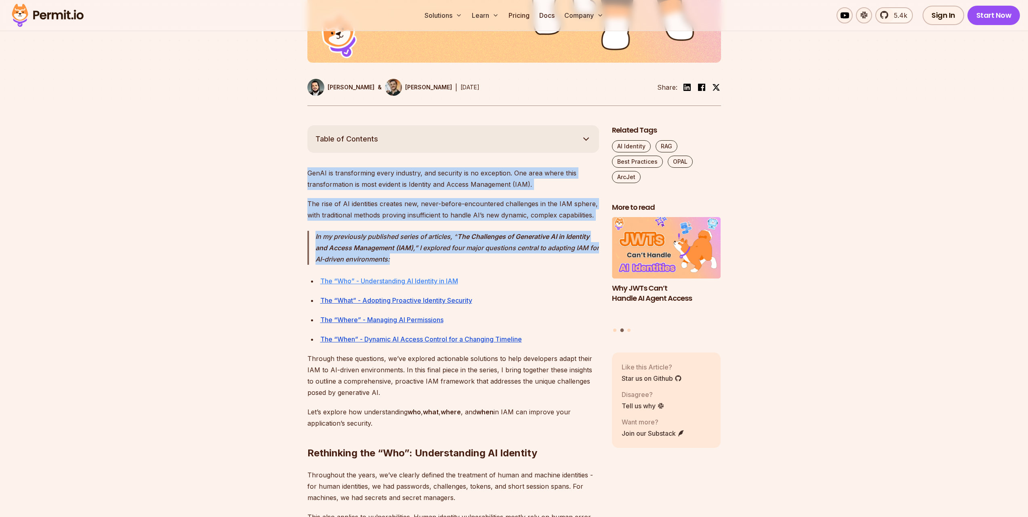 Image resolution: width=1028 pixels, height=517 pixels. What do you see at coordinates (667, 275) in the screenshot?
I see `div: Posts` at bounding box center [667, 275].